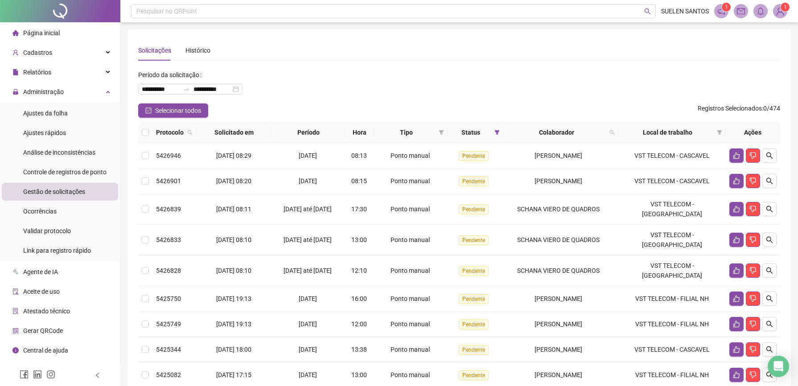  What do you see at coordinates (168, 181) in the screenshot?
I see `span: 5426901` at bounding box center [168, 181].